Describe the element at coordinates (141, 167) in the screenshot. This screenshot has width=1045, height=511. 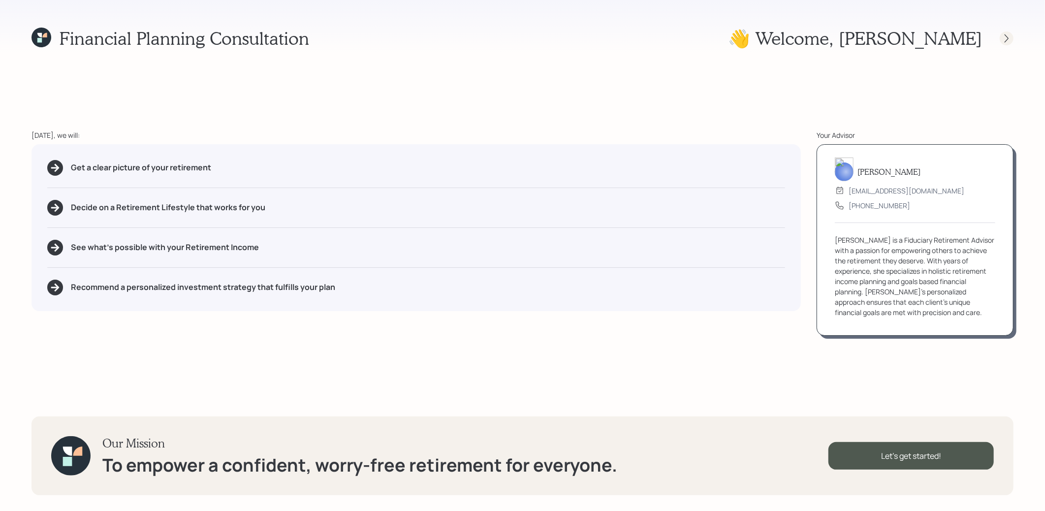
I see `h5: Get a clear picture of your retirement` at that location.